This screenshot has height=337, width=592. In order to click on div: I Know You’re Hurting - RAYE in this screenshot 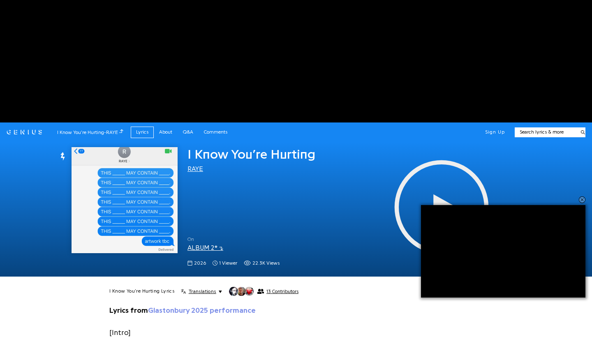, I will do `click(90, 132)`.